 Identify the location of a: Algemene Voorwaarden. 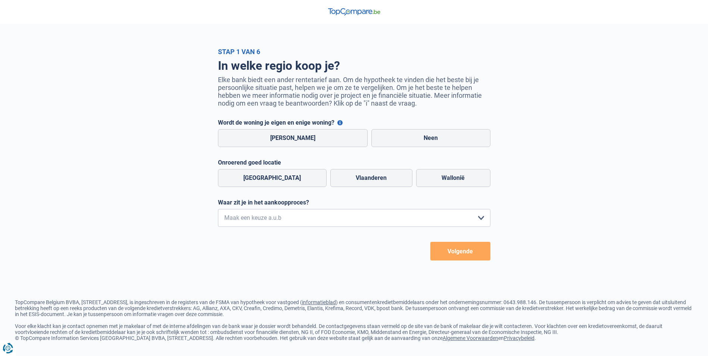
(470, 338).